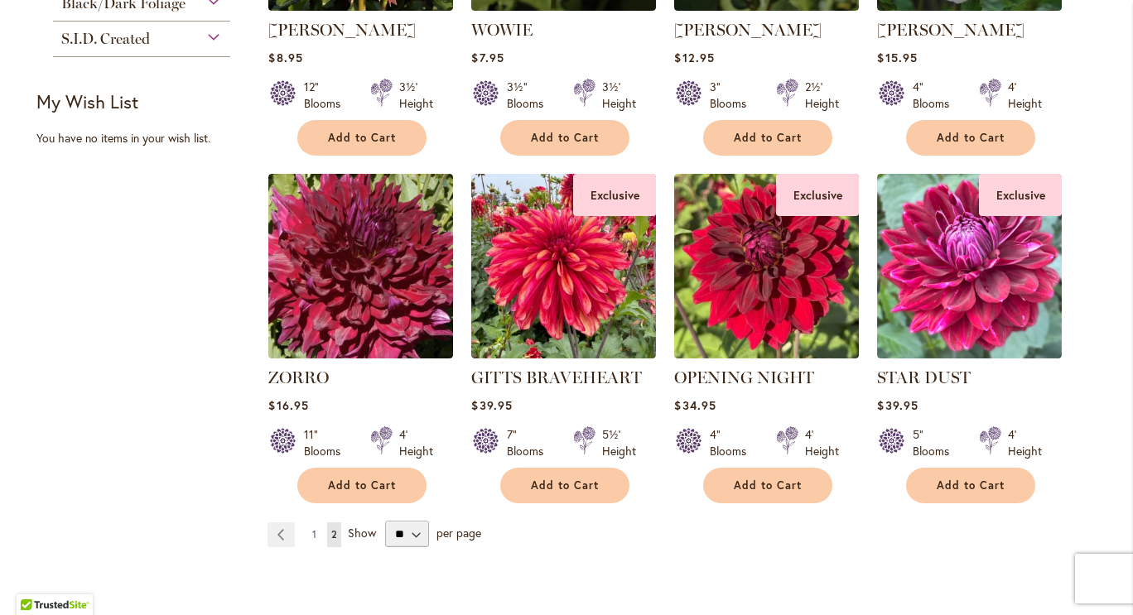 The image size is (1133, 615). I want to click on a: OPENING NIGHT Exclusive, so click(766, 354).